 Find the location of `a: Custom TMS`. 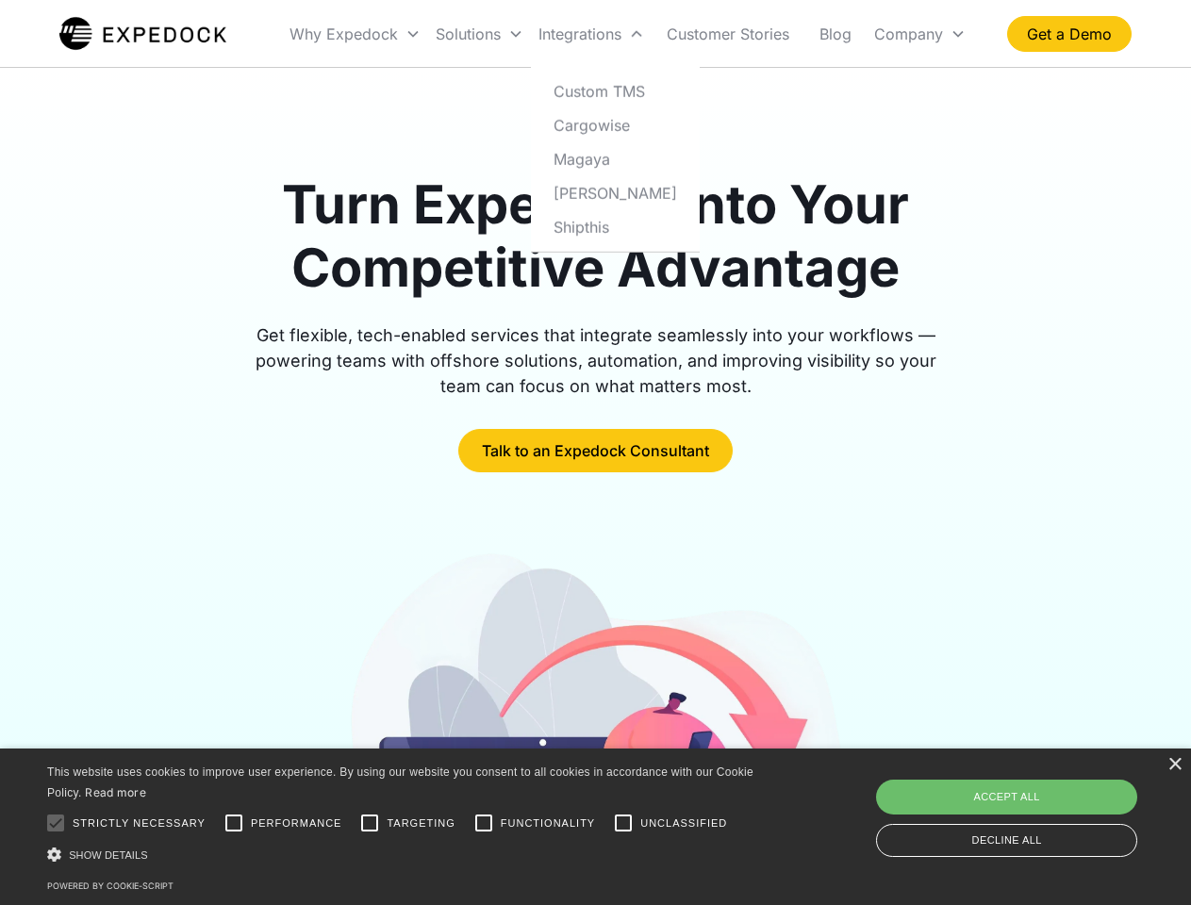

a: Custom TMS is located at coordinates (615, 91).